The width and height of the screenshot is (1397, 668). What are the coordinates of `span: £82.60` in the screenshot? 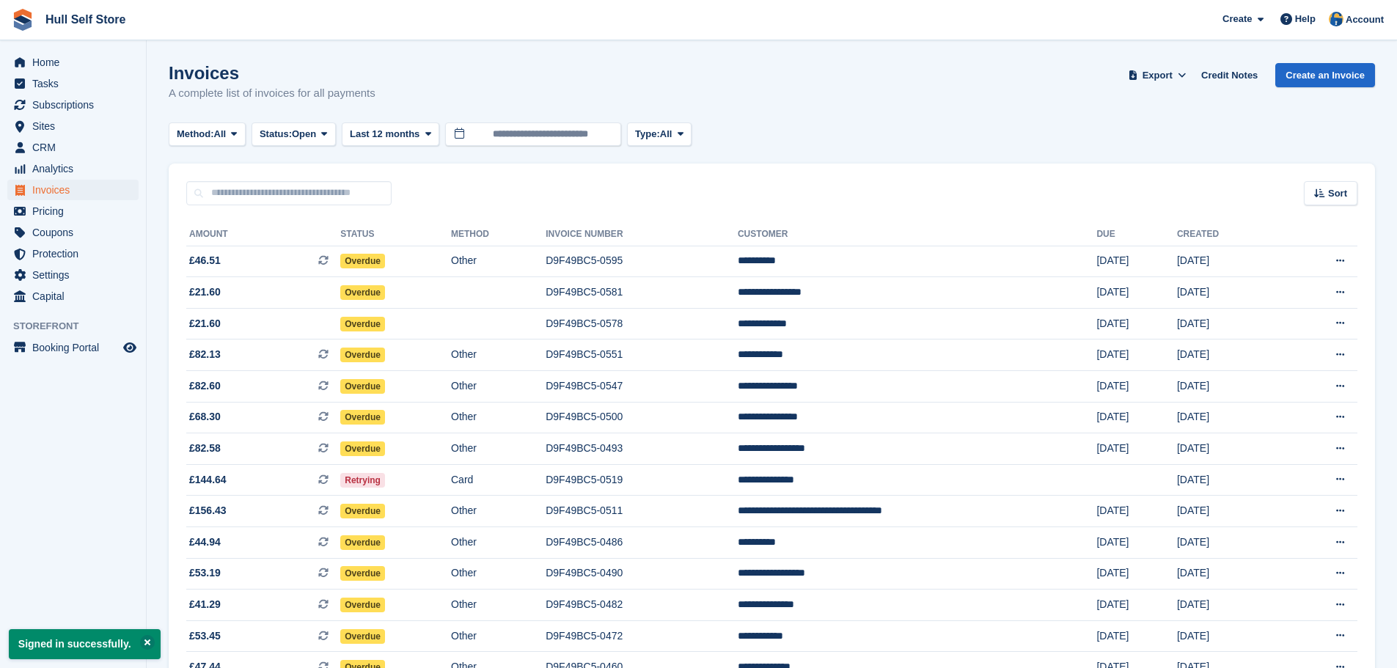 It's located at (205, 386).